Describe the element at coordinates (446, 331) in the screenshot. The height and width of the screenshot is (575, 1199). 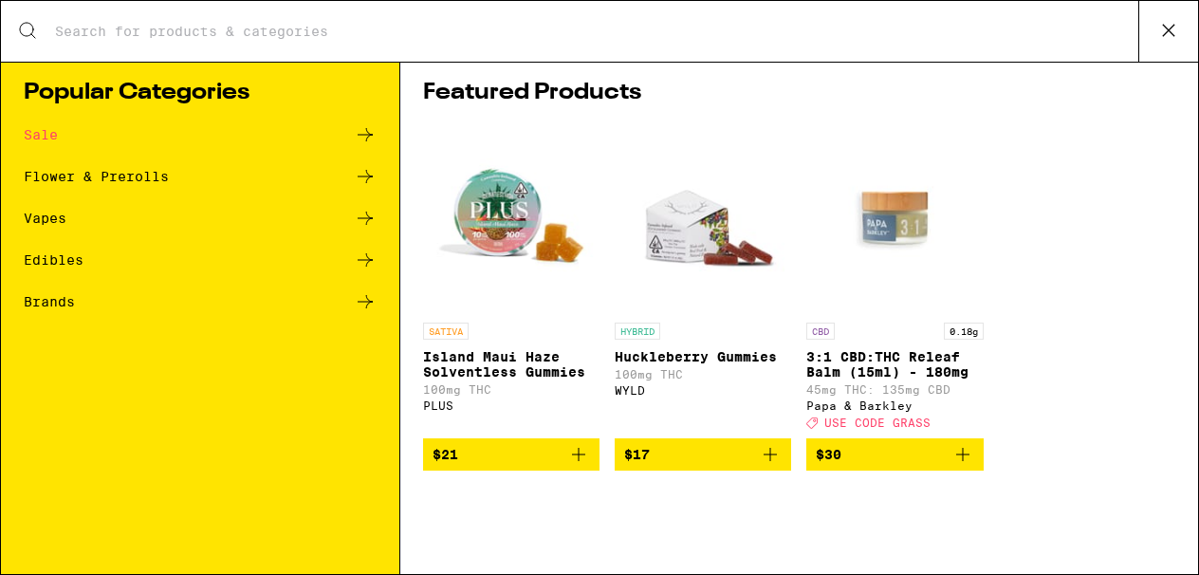
I see `p: SATIVA` at that location.